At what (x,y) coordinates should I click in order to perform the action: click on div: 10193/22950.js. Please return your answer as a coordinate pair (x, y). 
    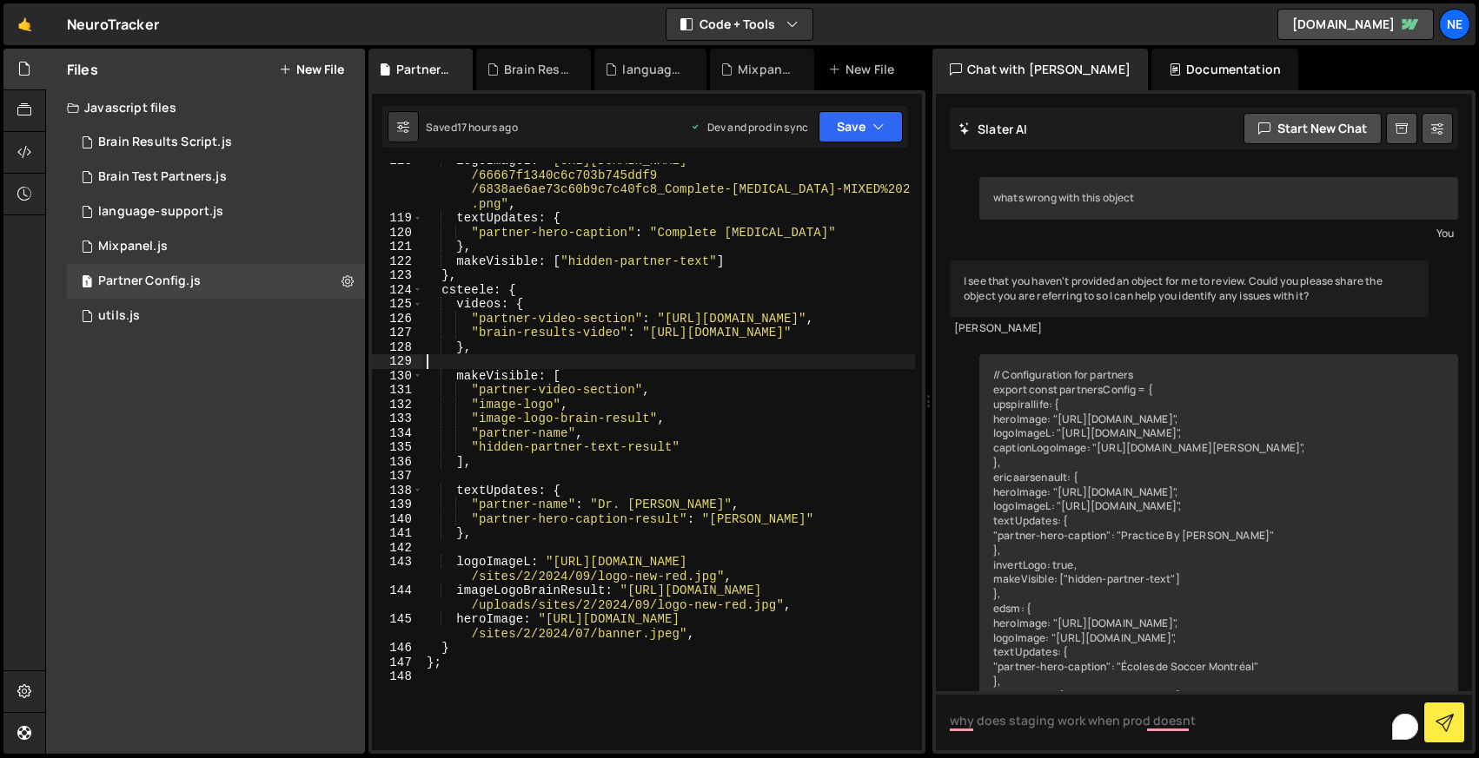
    Looking at the image, I should click on (215, 142).